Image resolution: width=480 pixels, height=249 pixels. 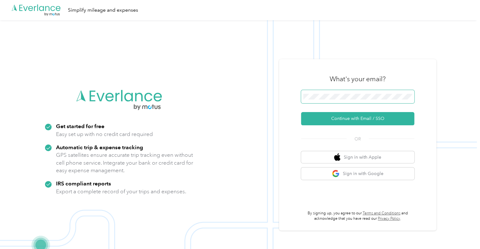 What do you see at coordinates (83, 183) in the screenshot?
I see `strong: IRS compliant reports` at bounding box center [83, 183].